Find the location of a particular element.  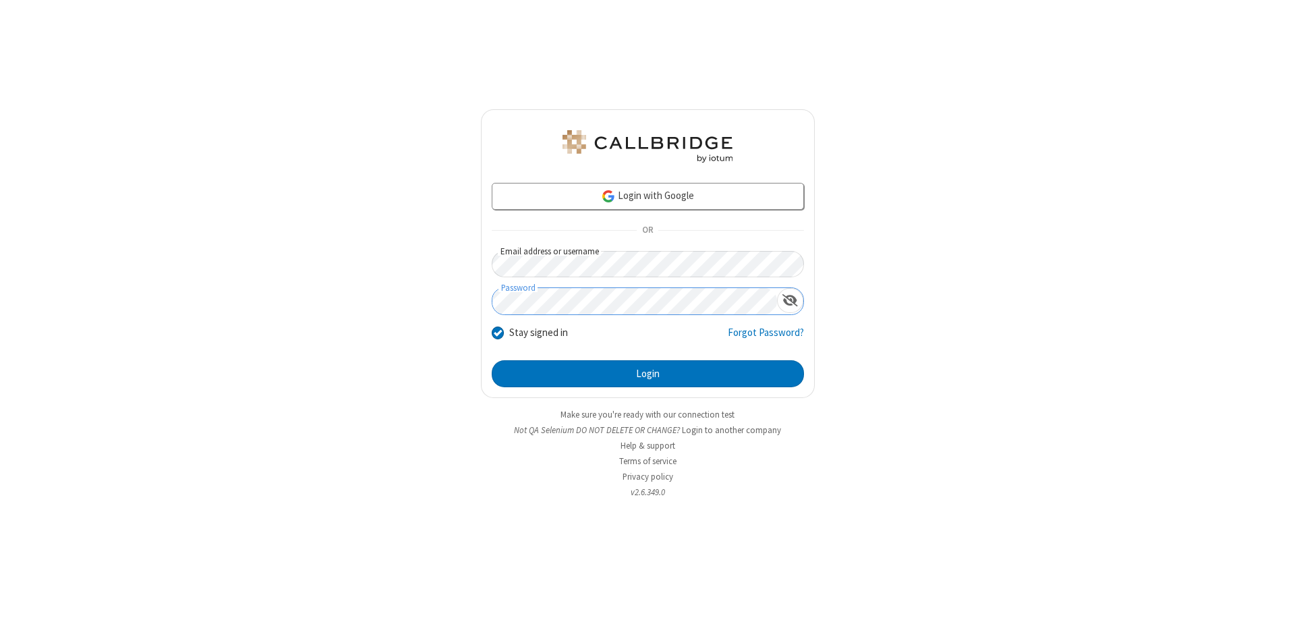

input: Email address or username is located at coordinates (648, 264).